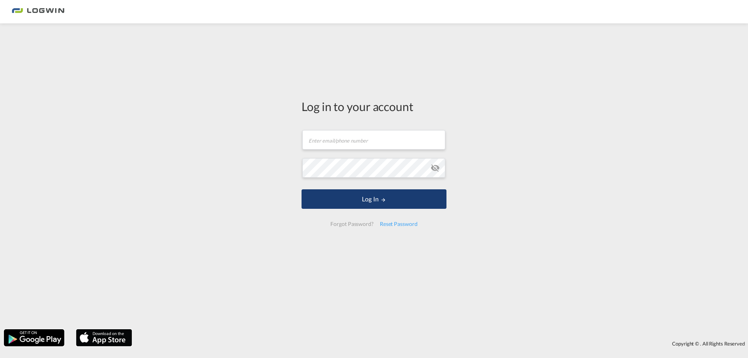  What do you see at coordinates (104, 338) in the screenshot?
I see `img: apple.png` at bounding box center [104, 338].